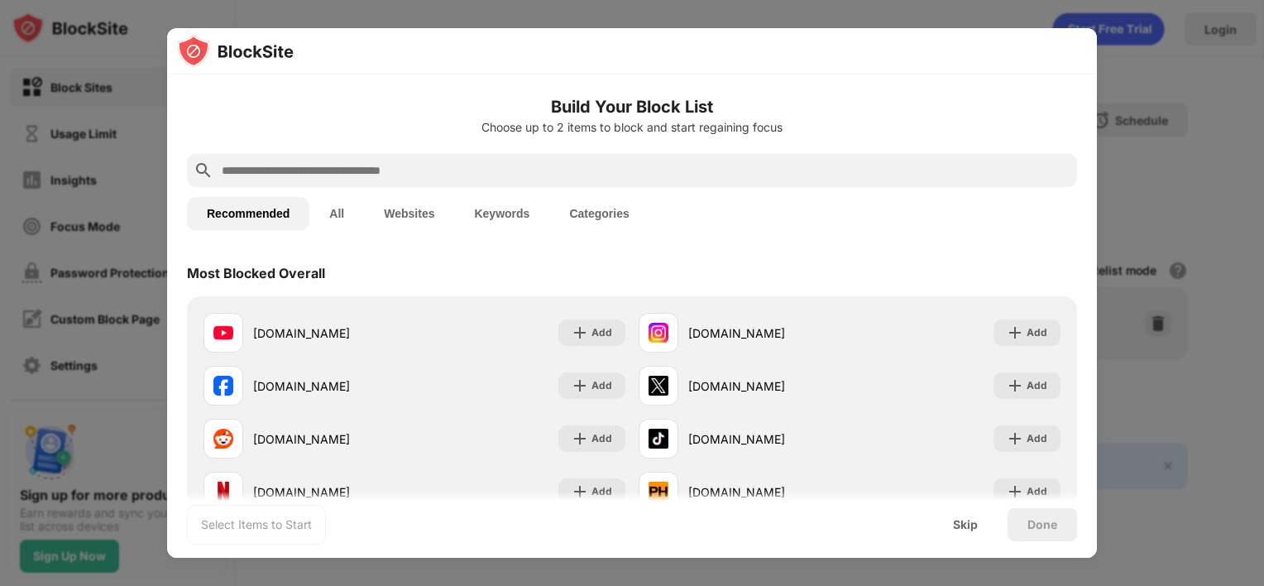 The image size is (1264, 586). I want to click on div: Done, so click(1042, 524).